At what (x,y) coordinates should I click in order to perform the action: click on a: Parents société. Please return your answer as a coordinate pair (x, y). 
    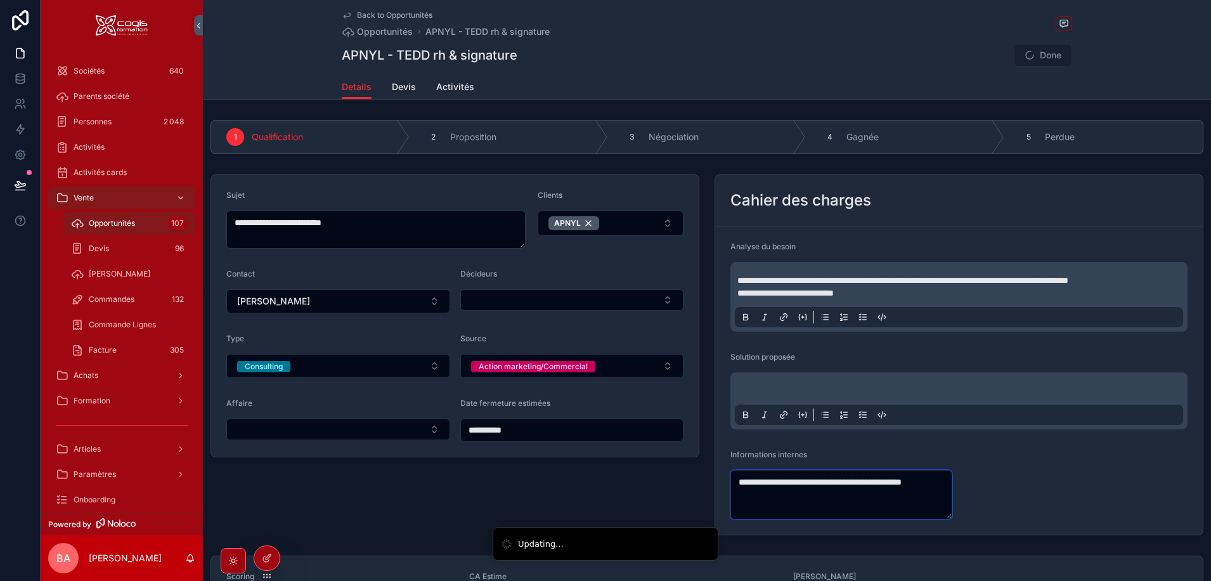
    Looking at the image, I should click on (122, 96).